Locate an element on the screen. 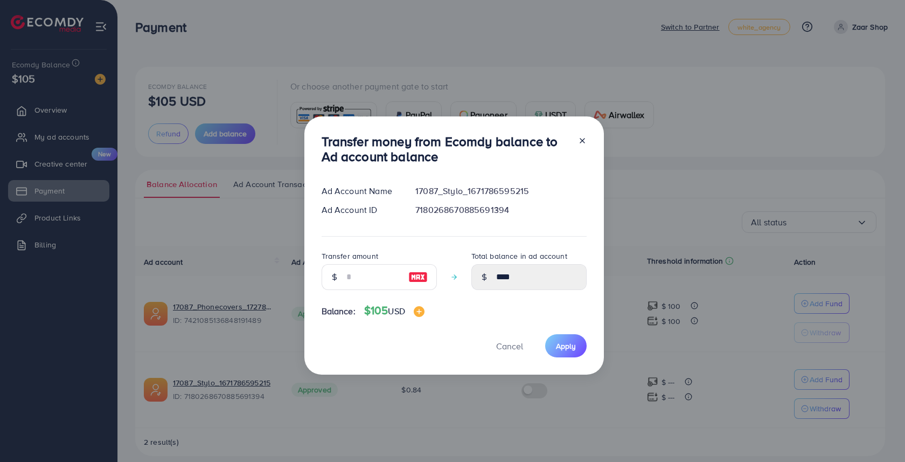 The width and height of the screenshot is (905, 462). div: 7180268670885691394 is located at coordinates (501, 210).